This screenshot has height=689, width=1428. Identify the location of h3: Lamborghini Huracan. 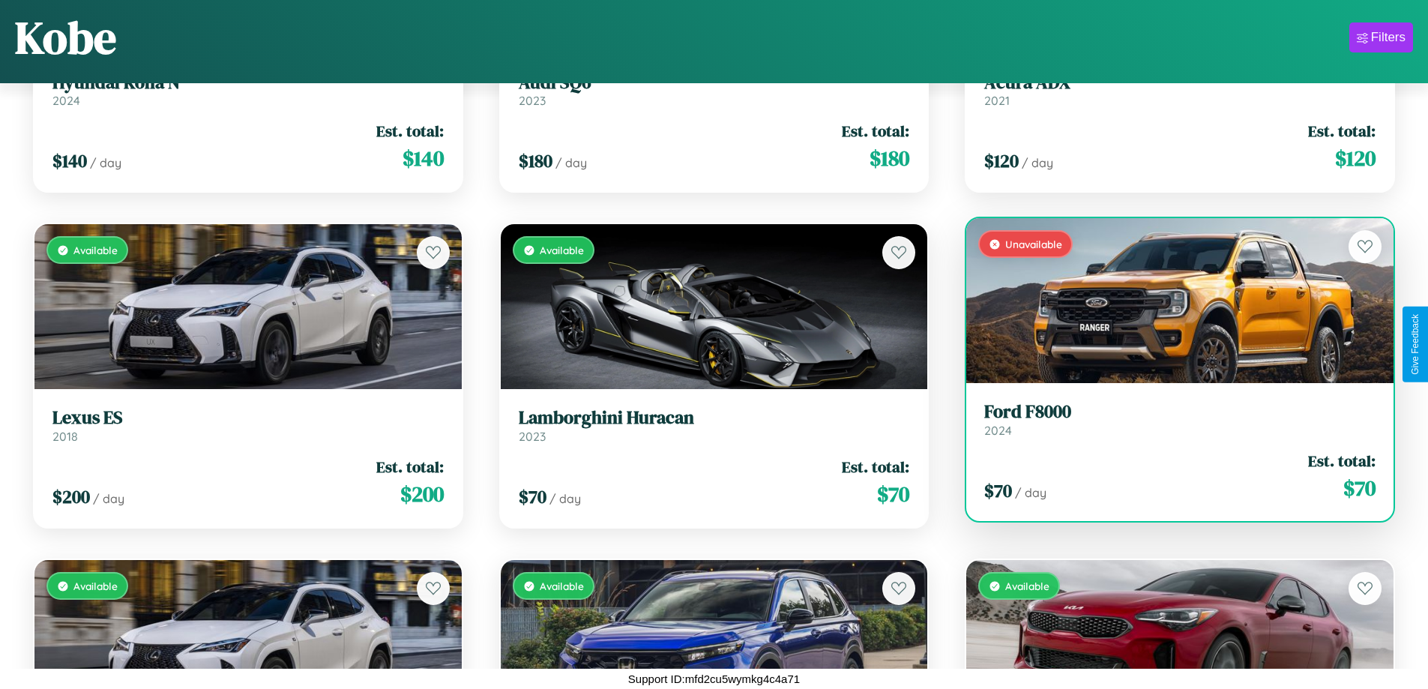
(714, 417).